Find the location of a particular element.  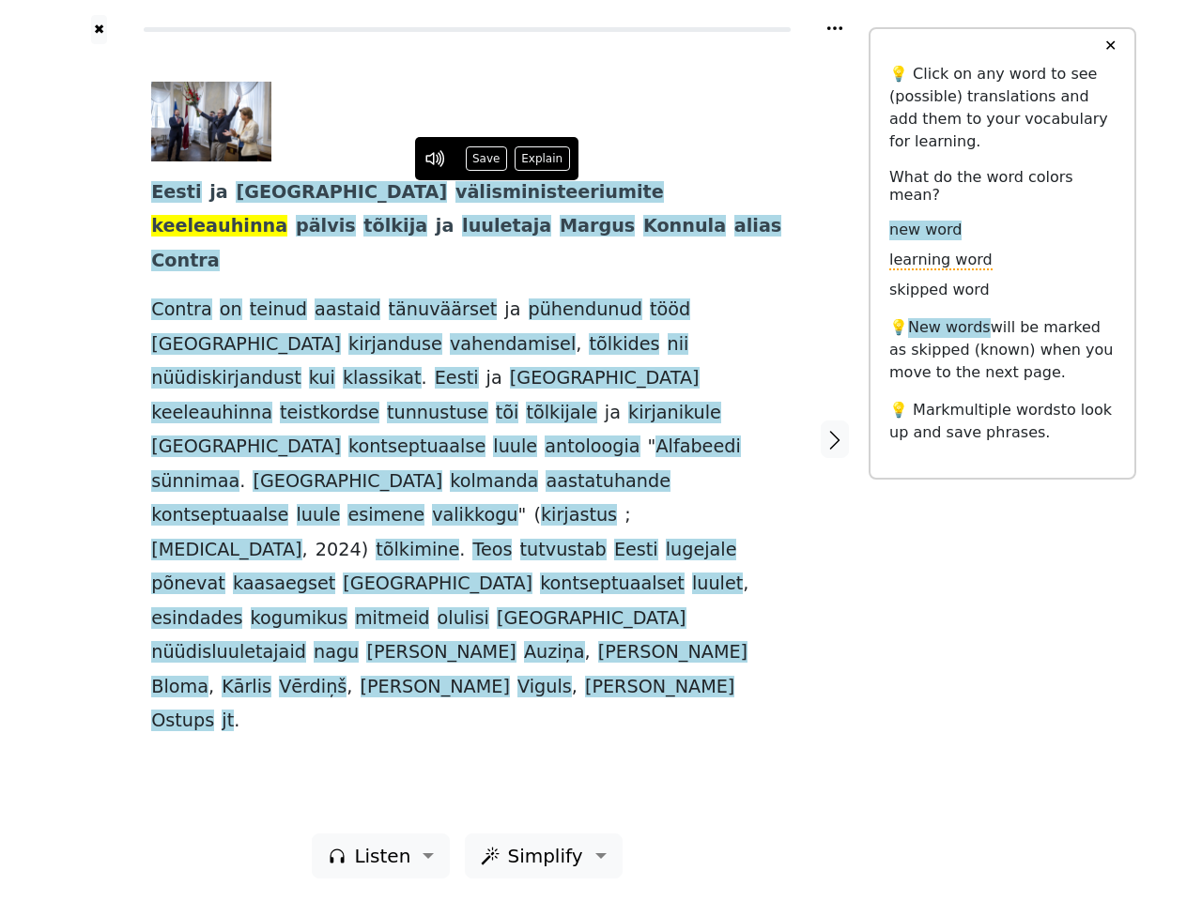

span: tõi is located at coordinates (507, 413).